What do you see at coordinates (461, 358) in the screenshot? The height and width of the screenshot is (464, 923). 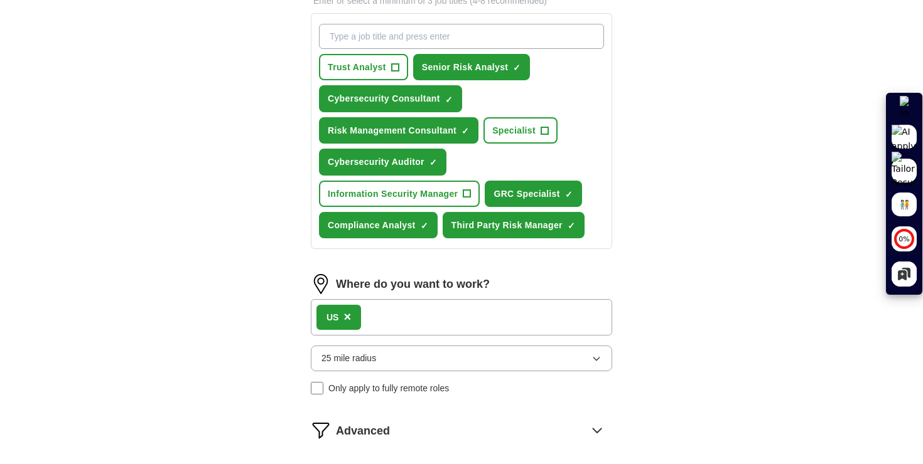 I see `button: 25 mile radius` at bounding box center [461, 358].